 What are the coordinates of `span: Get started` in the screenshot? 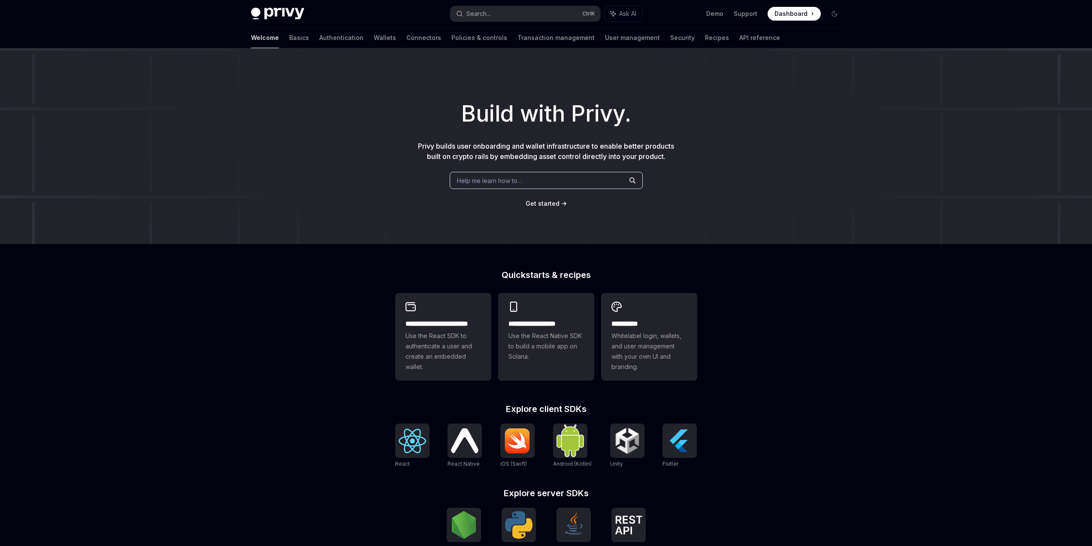 It's located at (543, 203).